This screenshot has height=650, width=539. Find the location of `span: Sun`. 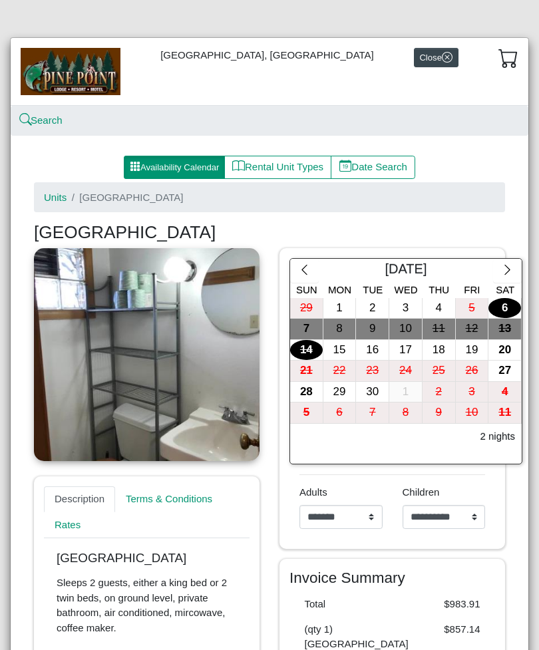

span: Sun is located at coordinates (307, 290).